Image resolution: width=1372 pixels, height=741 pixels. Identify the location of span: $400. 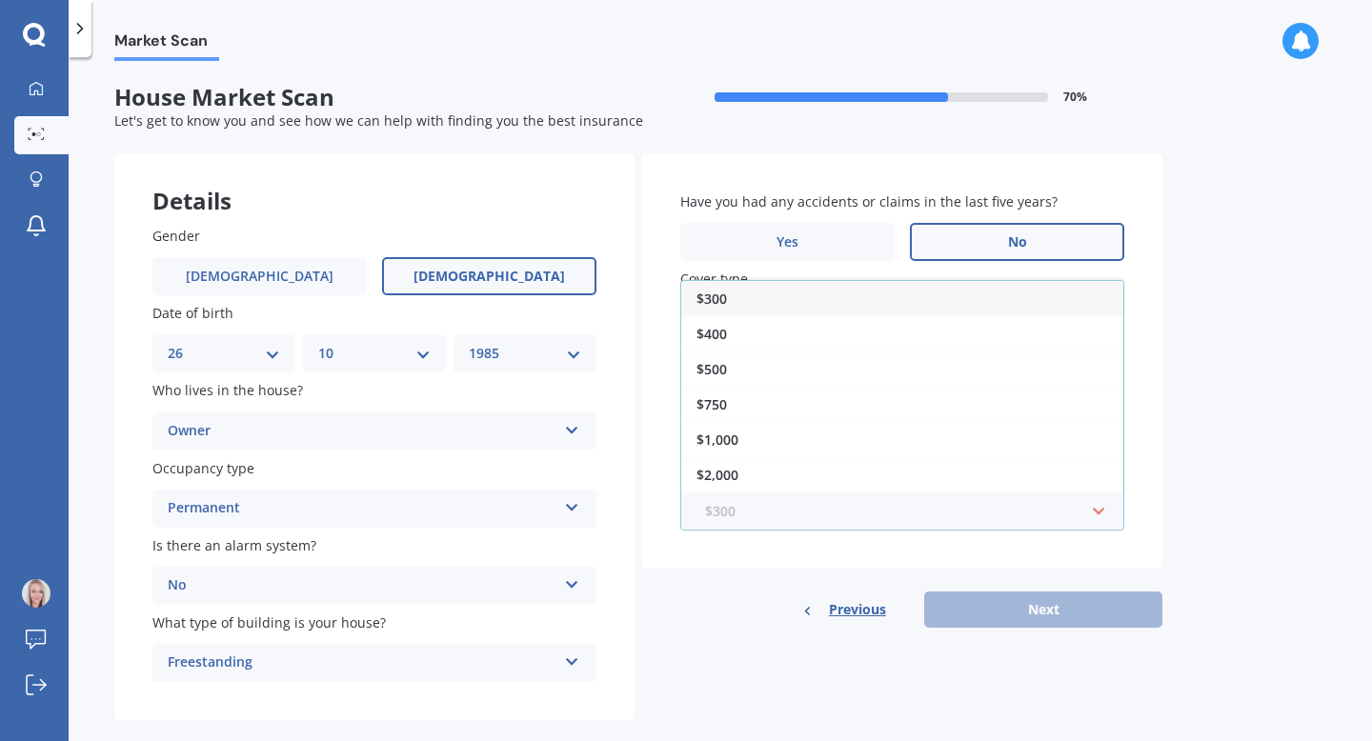
(712, 333).